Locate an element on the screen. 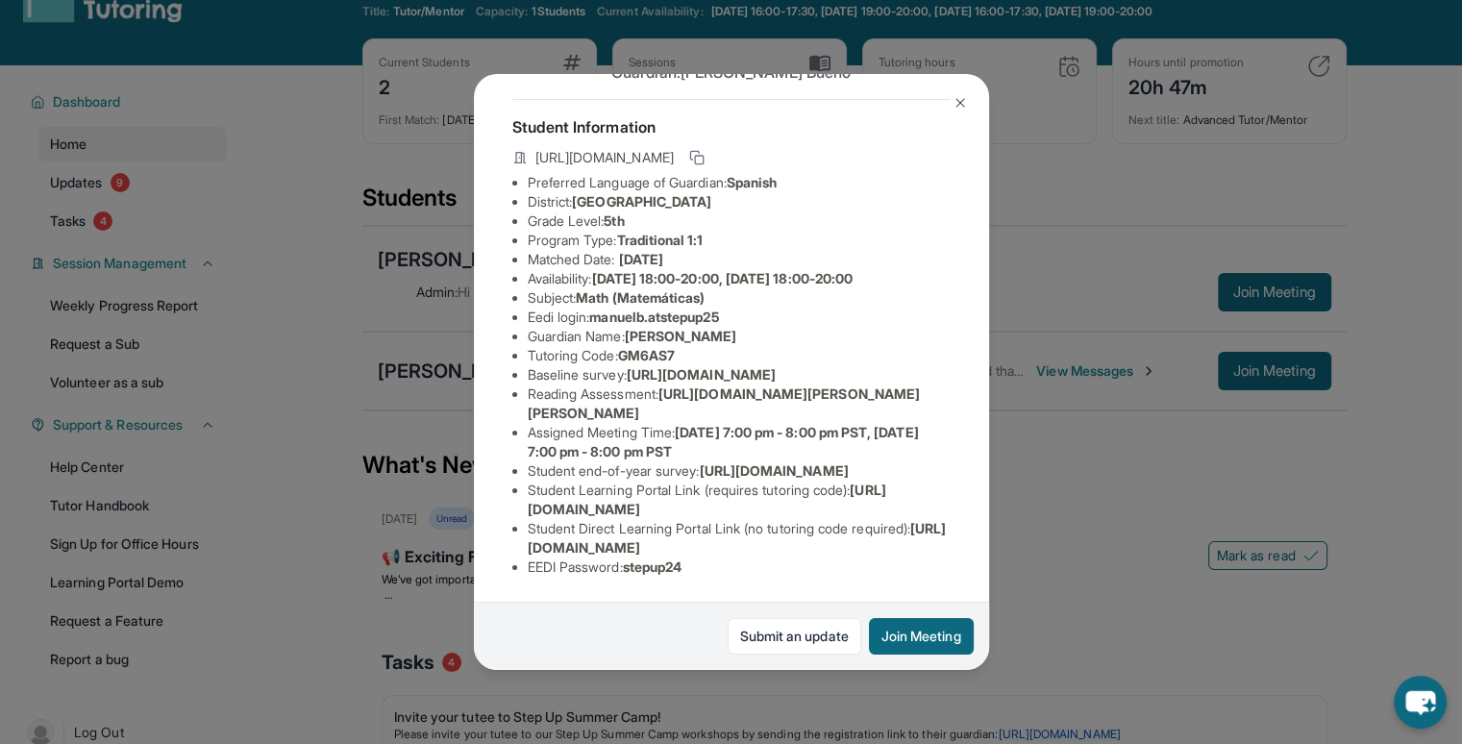 The image size is (1462, 744). li: Assigned Meeting Time : is located at coordinates (739, 442).